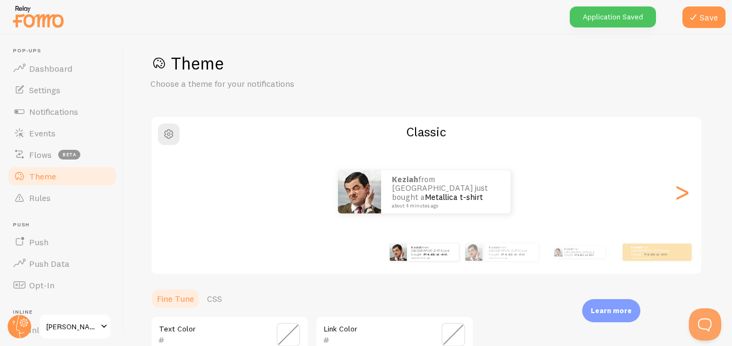 This screenshot has height=346, width=732. Describe the element at coordinates (62, 198) in the screenshot. I see `a: Rules` at that location.